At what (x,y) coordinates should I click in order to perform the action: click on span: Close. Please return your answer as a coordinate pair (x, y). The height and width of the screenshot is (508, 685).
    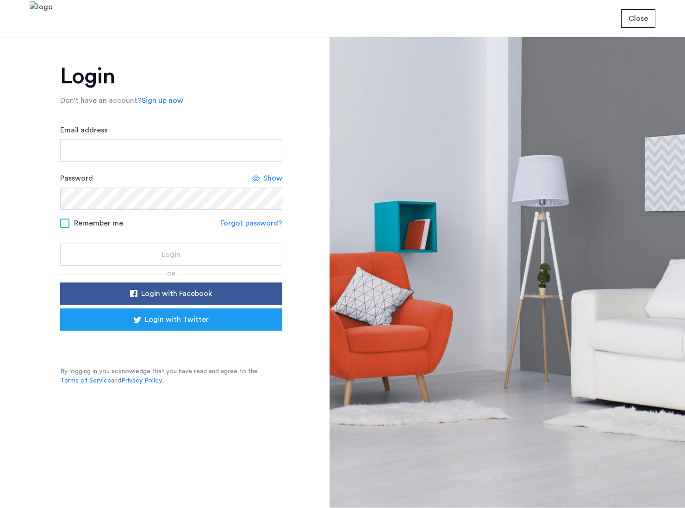
    Looking at the image, I should click on (638, 19).